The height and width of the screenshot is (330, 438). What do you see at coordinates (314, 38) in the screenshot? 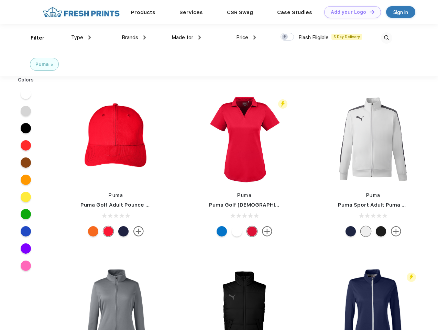
I see `span: Flash Eligible` at bounding box center [314, 38].